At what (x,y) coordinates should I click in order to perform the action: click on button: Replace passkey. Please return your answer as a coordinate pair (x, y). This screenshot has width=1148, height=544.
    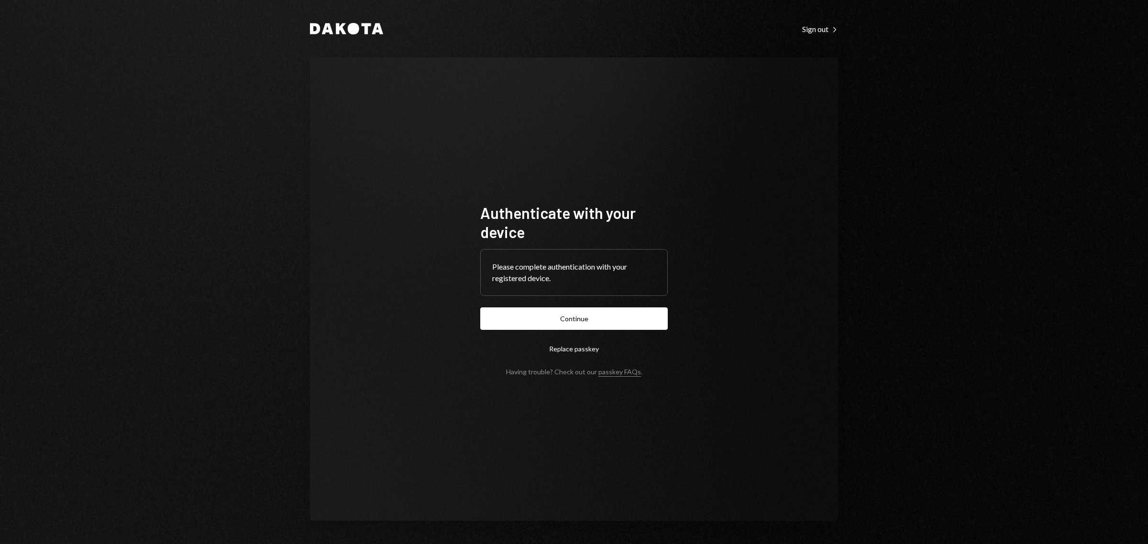
    Looking at the image, I should click on (574, 349).